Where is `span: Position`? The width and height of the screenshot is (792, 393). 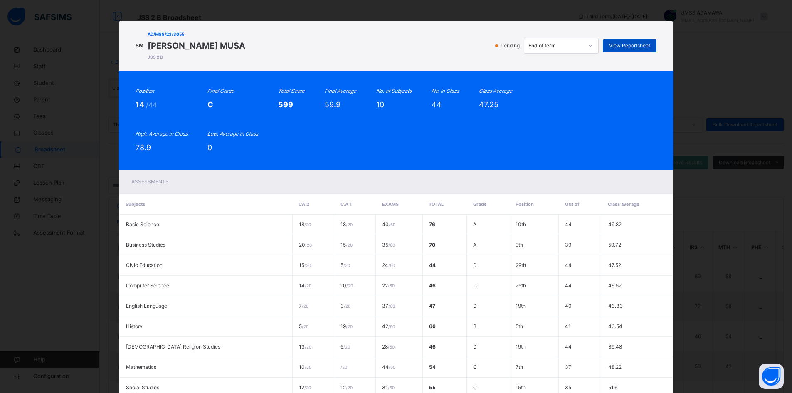 span: Position is located at coordinates (524, 204).